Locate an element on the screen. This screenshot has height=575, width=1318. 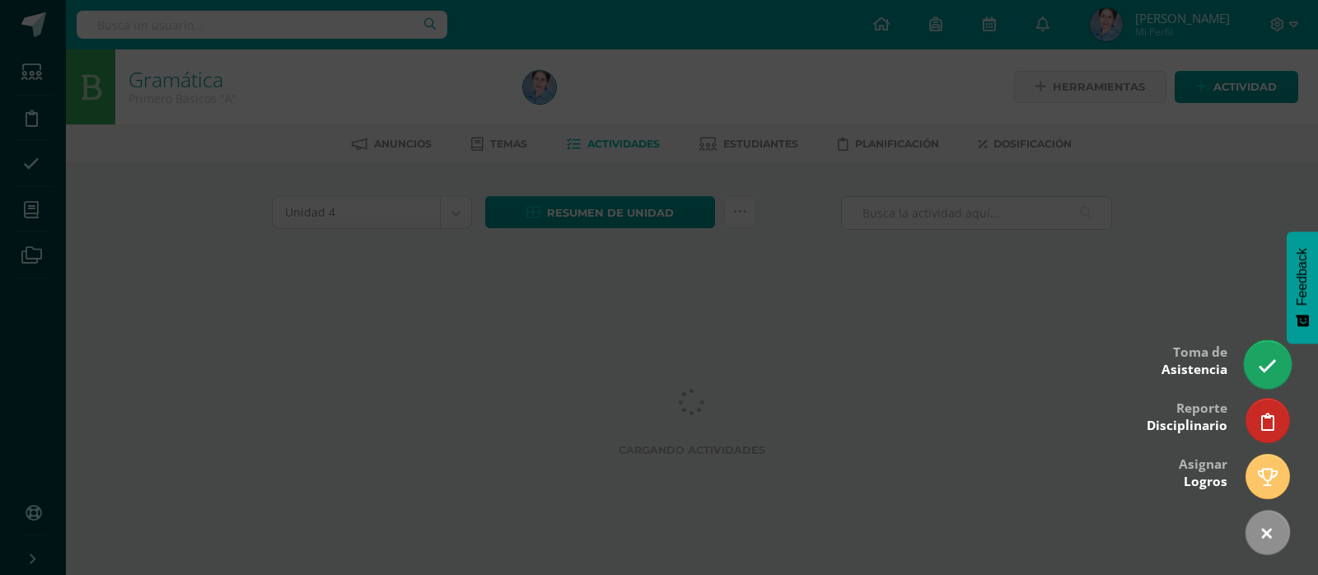
button: Feedback - Mostrar encuesta is located at coordinates (1302, 287).